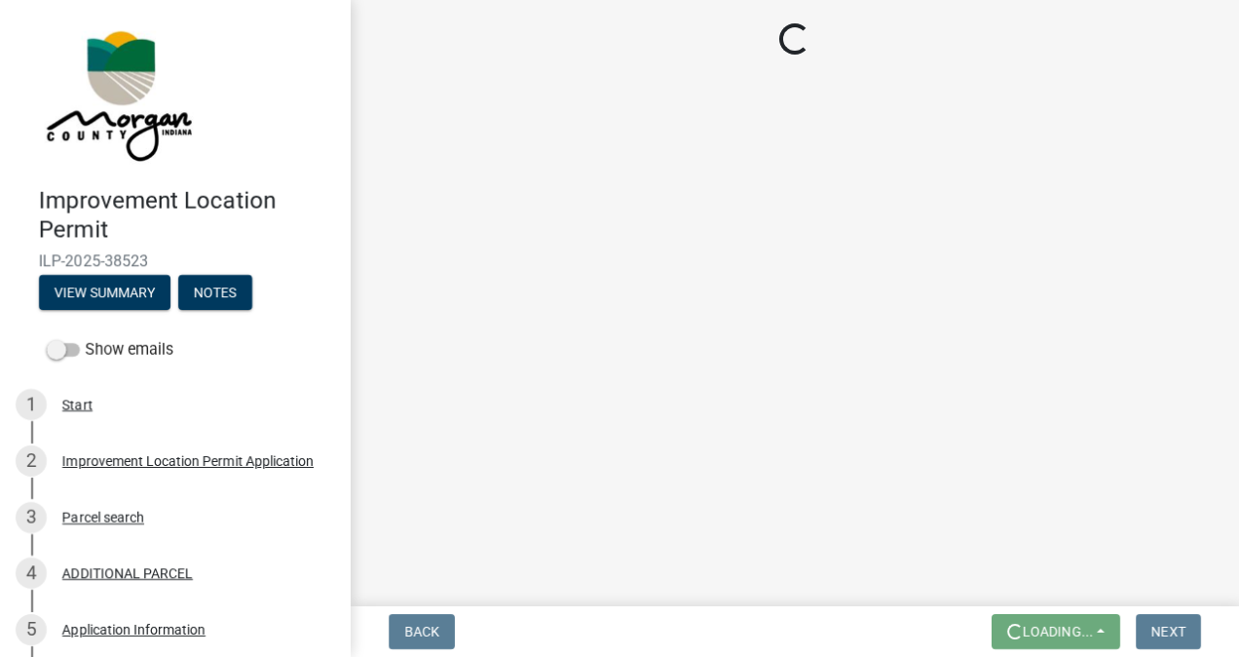 The image size is (1239, 657). What do you see at coordinates (1168, 631) in the screenshot?
I see `button: Next` at bounding box center [1168, 631].